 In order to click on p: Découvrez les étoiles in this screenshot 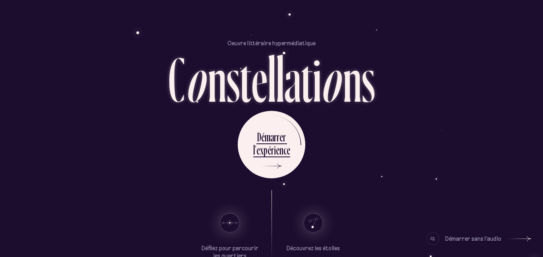, I will do `click(313, 249)`.